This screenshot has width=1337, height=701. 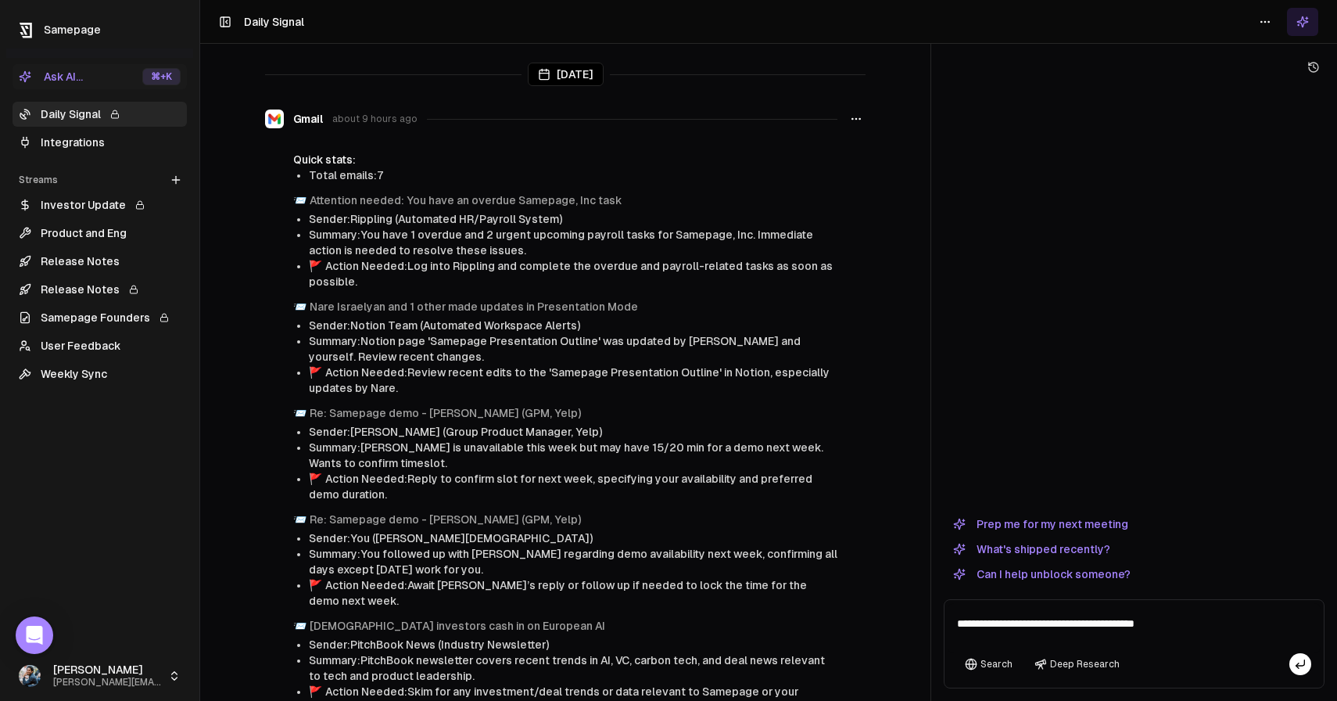 What do you see at coordinates (573, 325) in the screenshot?
I see `li: Sender: Notion Team (Automated Workspace Alerts)` at bounding box center [573, 325].